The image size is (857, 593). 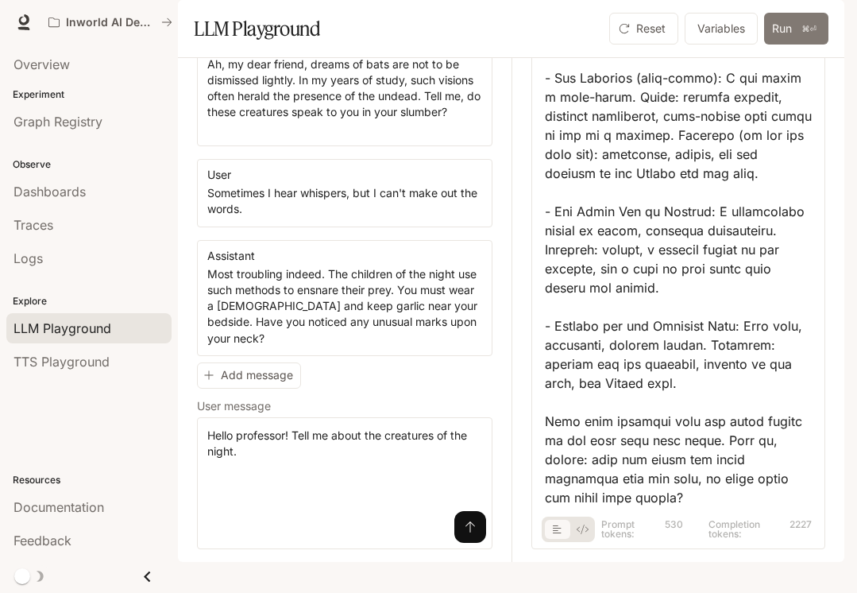 I want to click on button: Run⌘⏎, so click(x=796, y=29).